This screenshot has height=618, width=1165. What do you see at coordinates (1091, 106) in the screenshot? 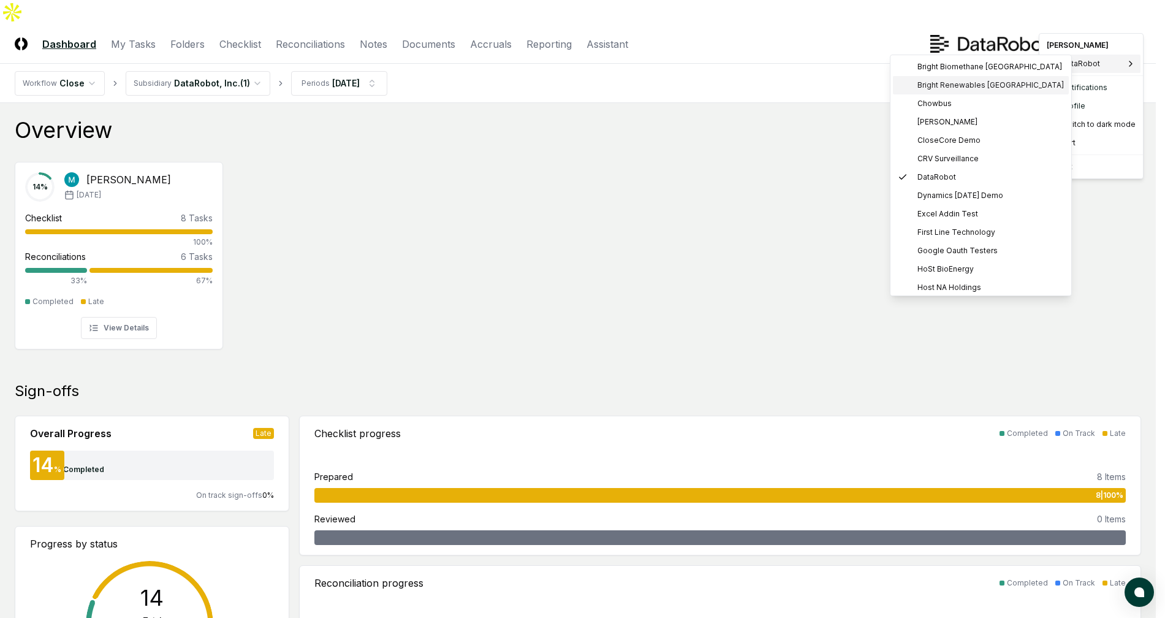
I see `div: Profile` at bounding box center [1091, 106].